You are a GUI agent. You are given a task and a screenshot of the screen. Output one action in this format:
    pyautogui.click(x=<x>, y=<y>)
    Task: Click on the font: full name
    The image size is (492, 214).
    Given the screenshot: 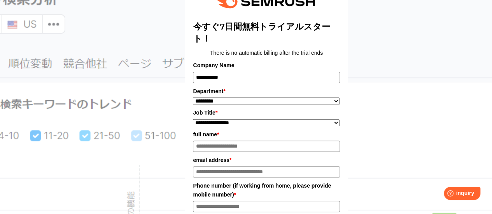 What is the action you would take?
    pyautogui.click(x=205, y=135)
    